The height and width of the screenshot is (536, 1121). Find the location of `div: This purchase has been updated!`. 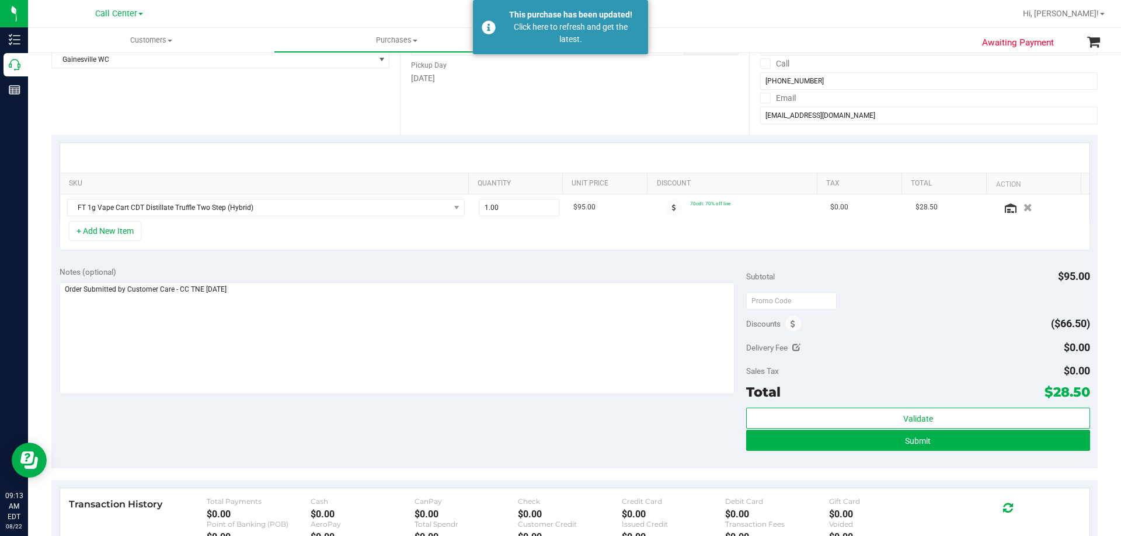

div: This purchase has been updated! is located at coordinates (570, 15).